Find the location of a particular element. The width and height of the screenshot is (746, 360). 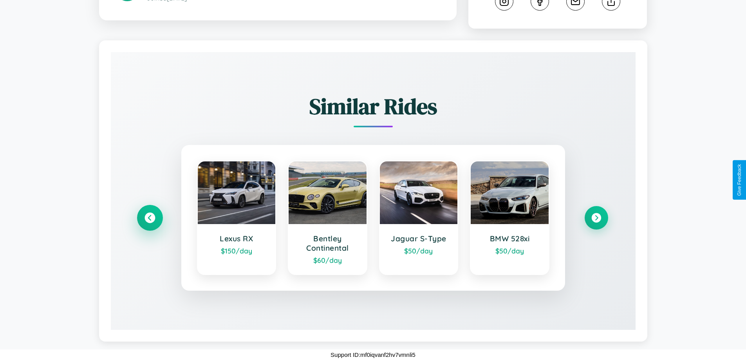

h3: Bentley Continental is located at coordinates (327, 243).